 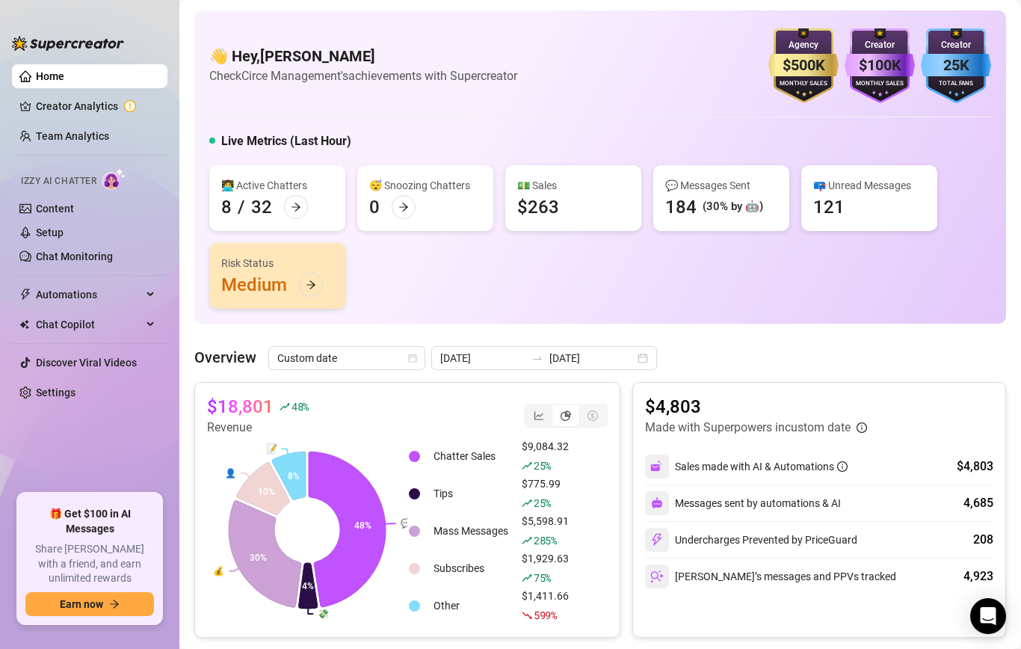 What do you see at coordinates (471, 456) in the screenshot?
I see `td: Chatter Sales` at bounding box center [471, 456].